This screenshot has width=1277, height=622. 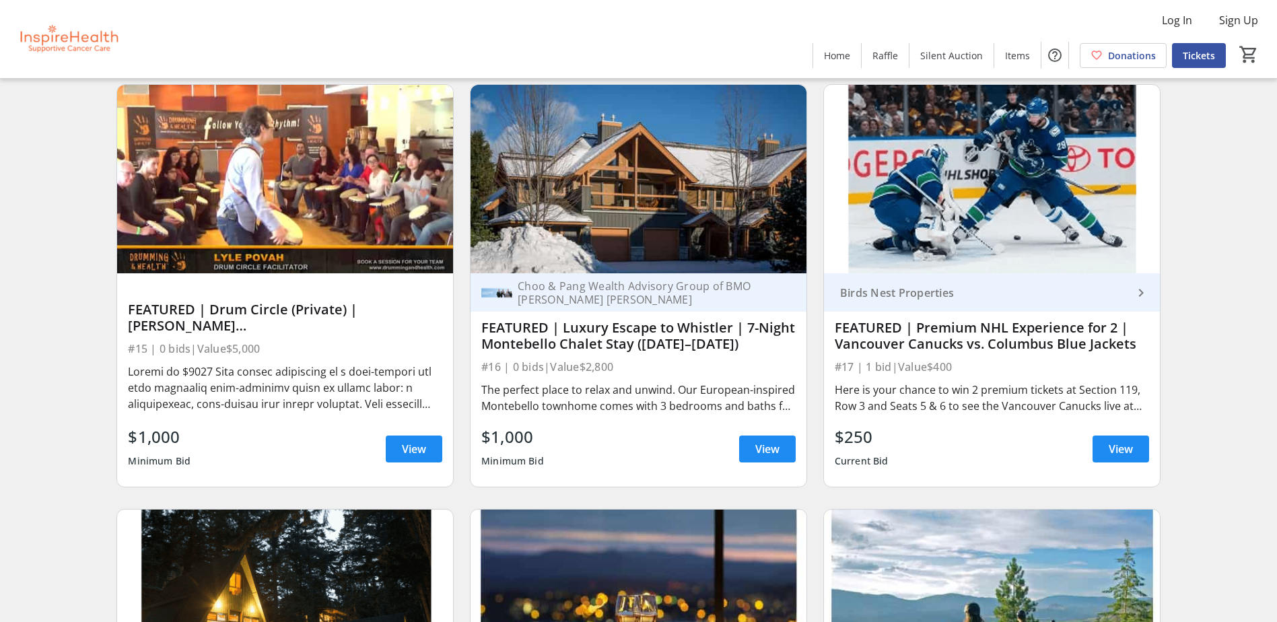 What do you see at coordinates (992, 292) in the screenshot?
I see `a: Birds Nest Properties` at bounding box center [992, 292].